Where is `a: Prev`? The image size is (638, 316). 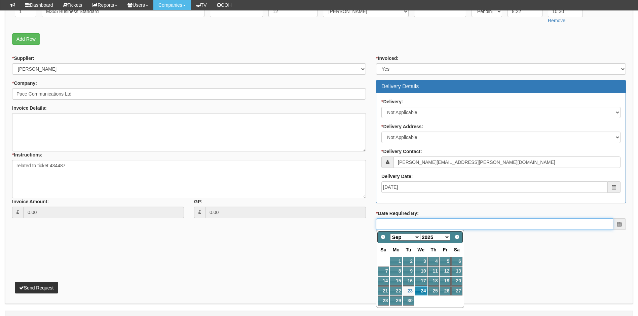
a: Prev is located at coordinates (383, 237).